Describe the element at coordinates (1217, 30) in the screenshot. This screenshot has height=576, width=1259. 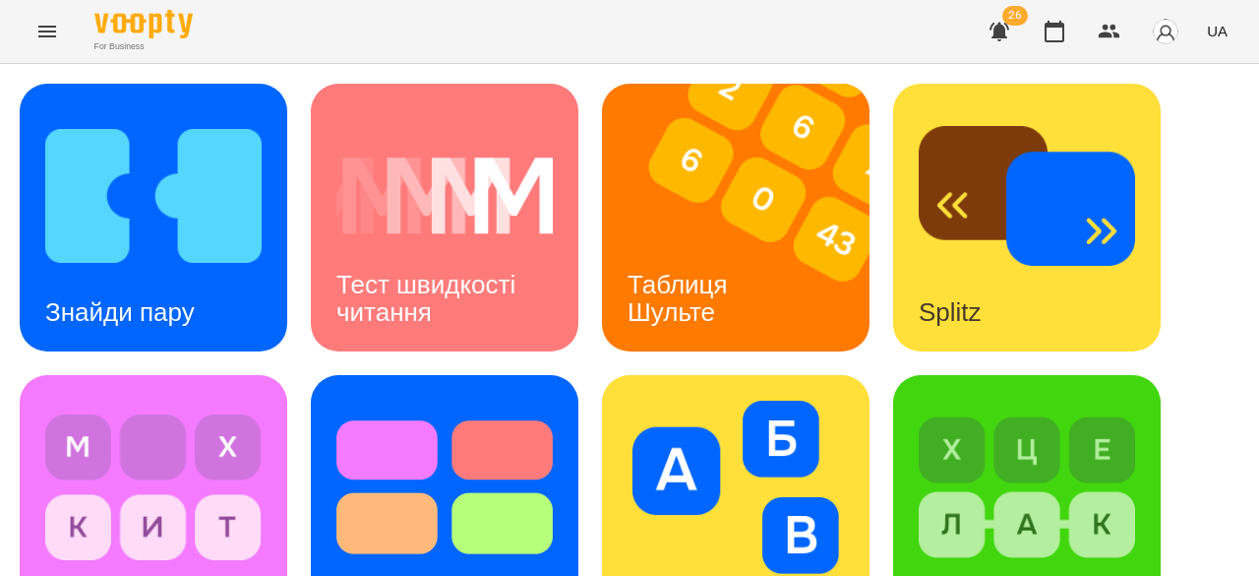
I see `button: UA` at that location.